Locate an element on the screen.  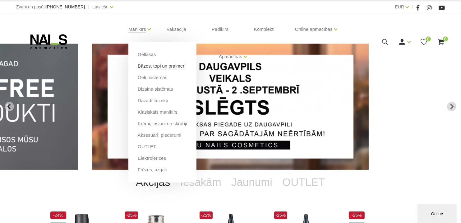
a: Manikīrs is located at coordinates (137, 29).